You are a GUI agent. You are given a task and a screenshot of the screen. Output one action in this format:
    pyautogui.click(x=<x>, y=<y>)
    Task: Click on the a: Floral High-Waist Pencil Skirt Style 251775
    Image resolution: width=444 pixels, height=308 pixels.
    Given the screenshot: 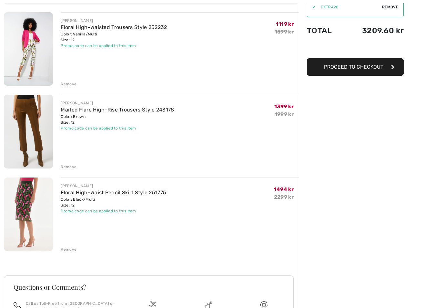 What is the action you would take?
    pyautogui.click(x=113, y=193)
    